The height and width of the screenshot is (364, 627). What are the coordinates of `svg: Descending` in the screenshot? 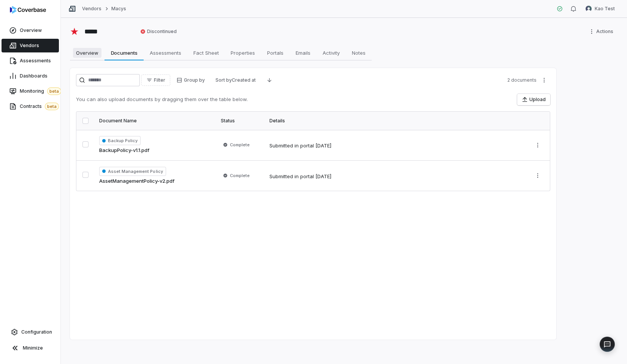 It's located at (269, 80).